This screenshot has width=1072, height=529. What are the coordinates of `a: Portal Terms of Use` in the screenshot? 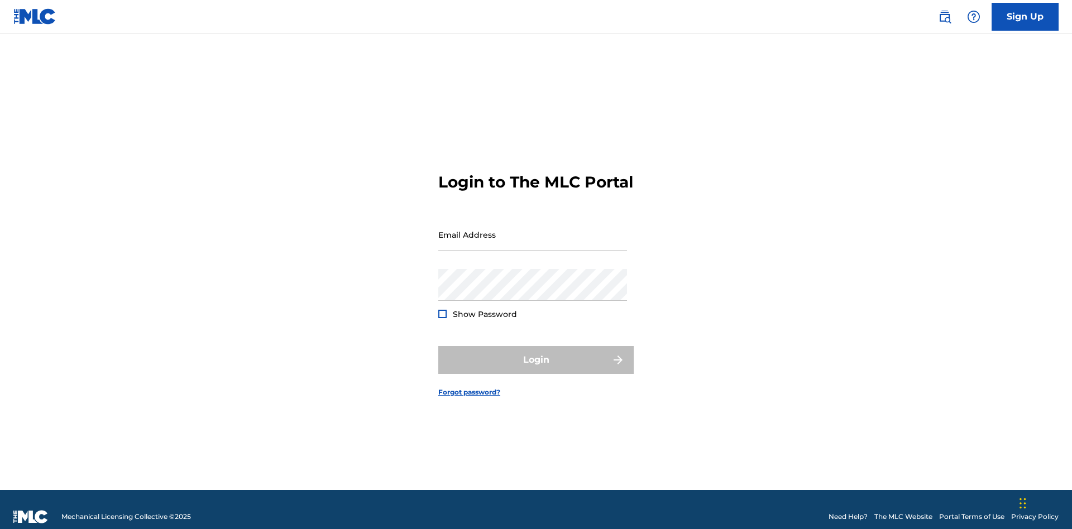 It's located at (971, 517).